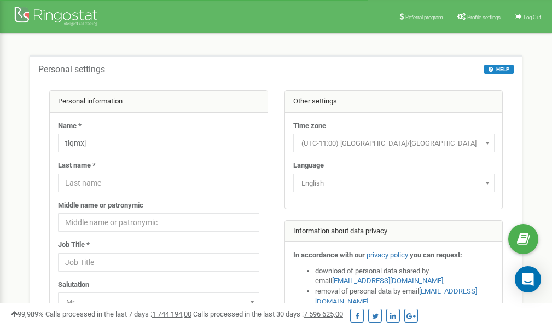  Describe the element at coordinates (159, 262) in the screenshot. I see `input: Job Title` at that location.